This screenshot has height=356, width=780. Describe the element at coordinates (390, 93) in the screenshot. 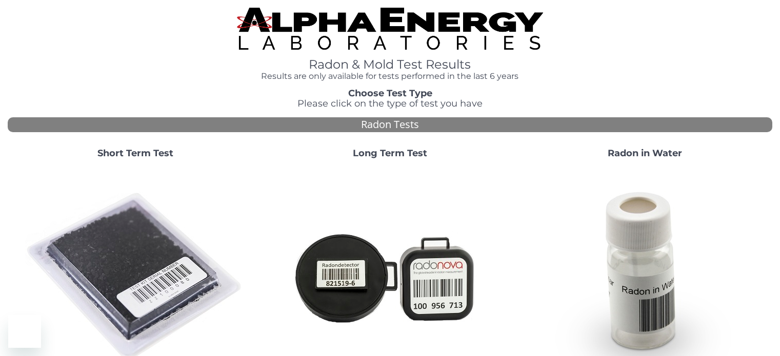

I see `strong: Choose Test Type` at that location.